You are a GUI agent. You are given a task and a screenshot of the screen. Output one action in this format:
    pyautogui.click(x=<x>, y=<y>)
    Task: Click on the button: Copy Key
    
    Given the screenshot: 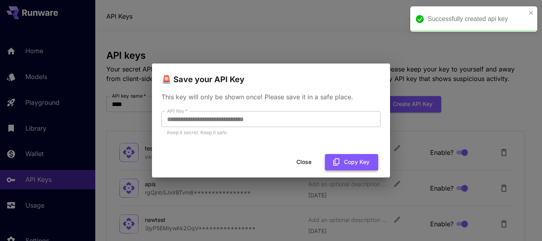 What is the action you would take?
    pyautogui.click(x=352, y=162)
    